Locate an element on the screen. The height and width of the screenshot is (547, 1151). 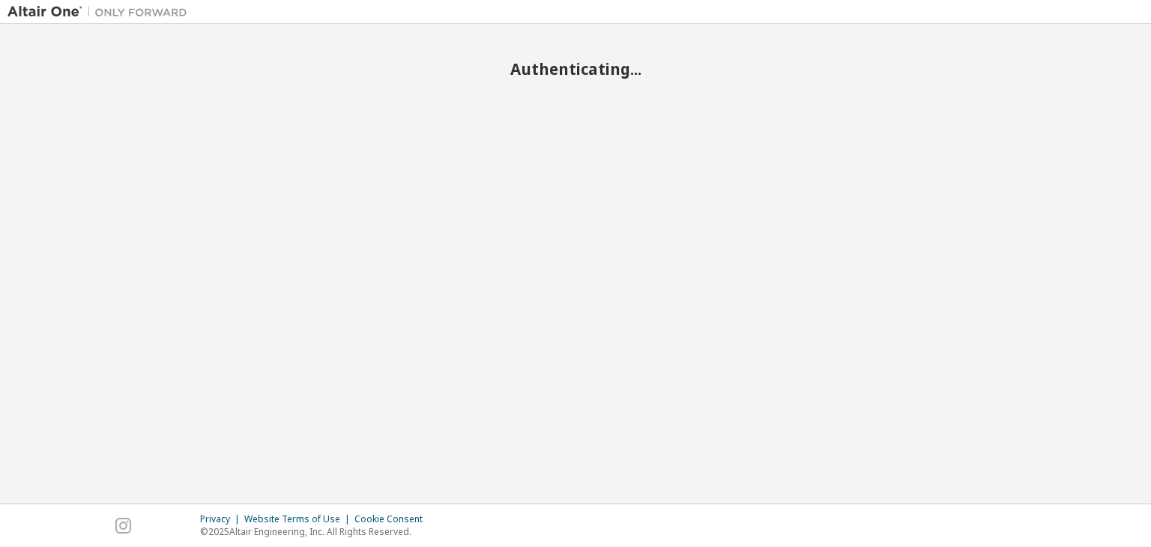
img: Altair One is located at coordinates (101, 12).